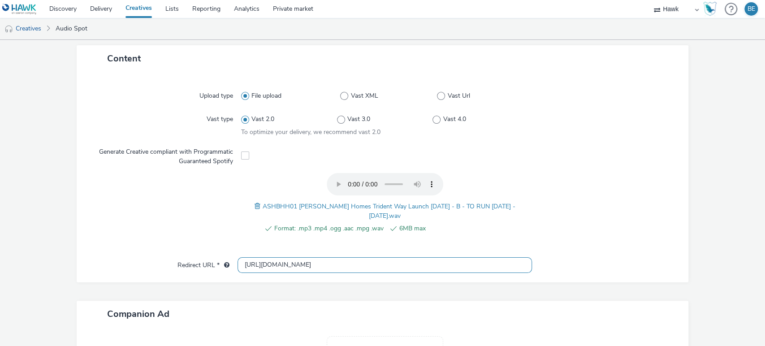 The width and height of the screenshot is (765, 346). Describe the element at coordinates (329, 229) in the screenshot. I see `span: Format: .mp3 .mp4 .ogg .aac .mpg .wav` at that location.